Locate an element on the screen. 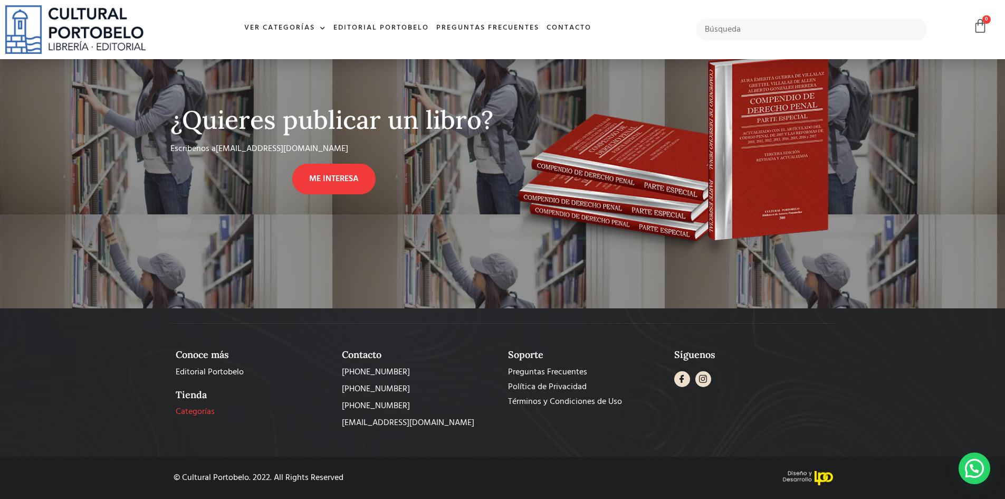 The width and height of the screenshot is (1005, 499). a: Ver Categorías is located at coordinates (285, 28).